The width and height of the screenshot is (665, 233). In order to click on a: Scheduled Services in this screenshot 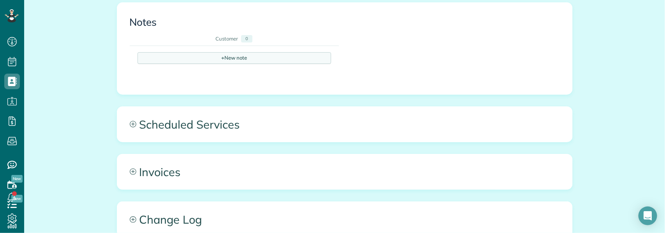, I will do `click(345, 124)`.